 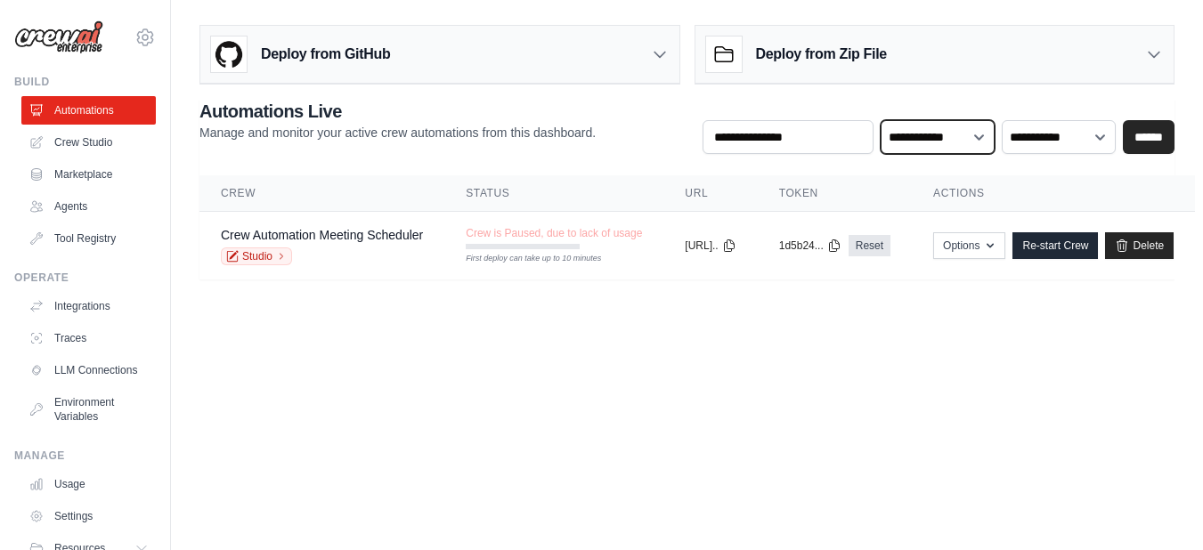 I want to click on th: Crew, so click(x=322, y=193).